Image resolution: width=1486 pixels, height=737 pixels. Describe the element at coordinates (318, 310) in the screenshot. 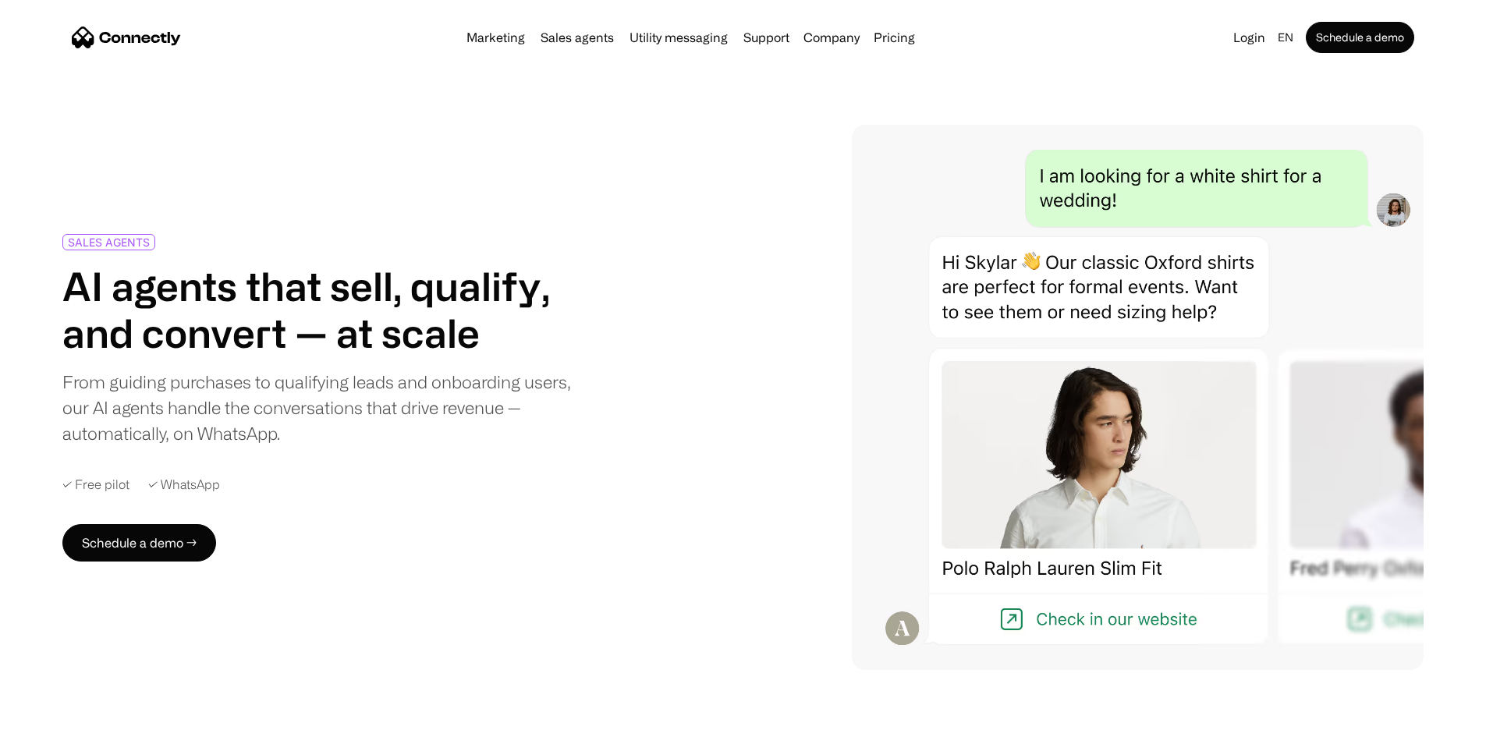

I see `h1: AI agents that sell, qualify, and convert — at scale` at that location.